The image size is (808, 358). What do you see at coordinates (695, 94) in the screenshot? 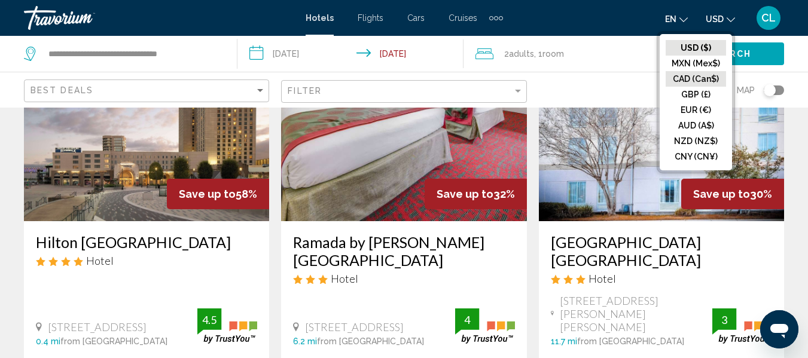
I see `button: GBP (£)` at bounding box center [695, 94].